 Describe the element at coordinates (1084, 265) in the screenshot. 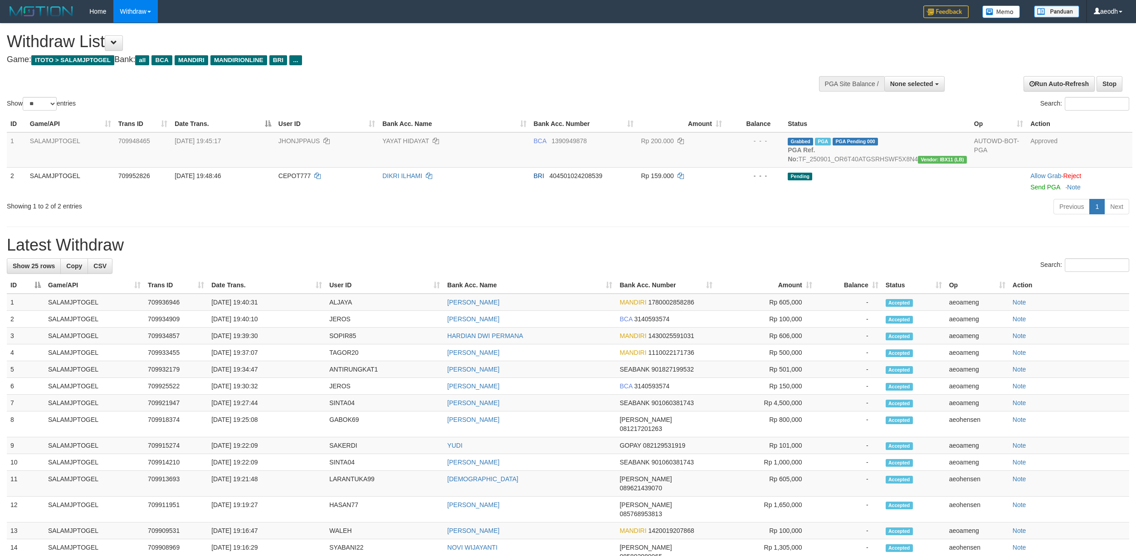

I see `label: Search:` at that location.